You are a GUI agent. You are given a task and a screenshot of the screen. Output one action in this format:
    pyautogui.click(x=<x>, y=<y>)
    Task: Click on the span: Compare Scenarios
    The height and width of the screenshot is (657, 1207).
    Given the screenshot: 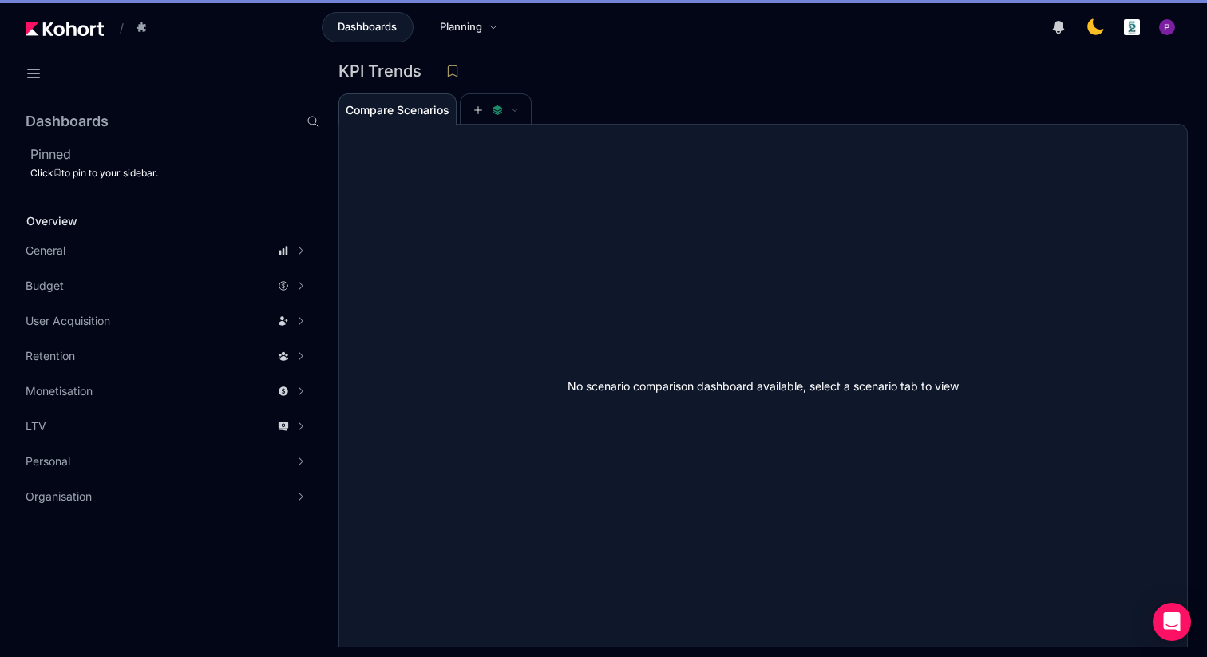 What is the action you would take?
    pyautogui.click(x=397, y=110)
    